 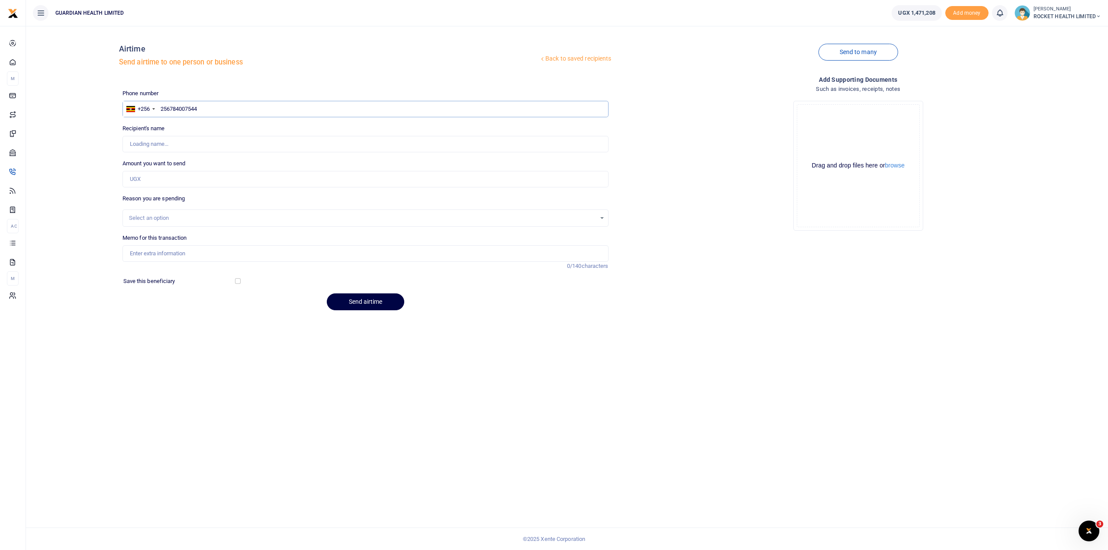 I want to click on h4: Airtime, so click(x=329, y=49).